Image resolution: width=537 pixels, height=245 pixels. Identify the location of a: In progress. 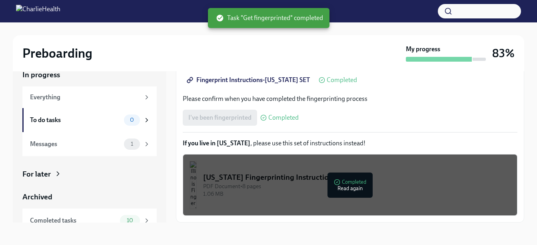
(90, 75).